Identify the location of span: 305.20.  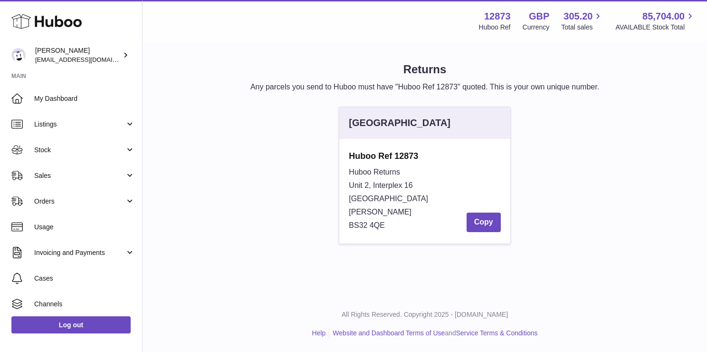
(578, 16).